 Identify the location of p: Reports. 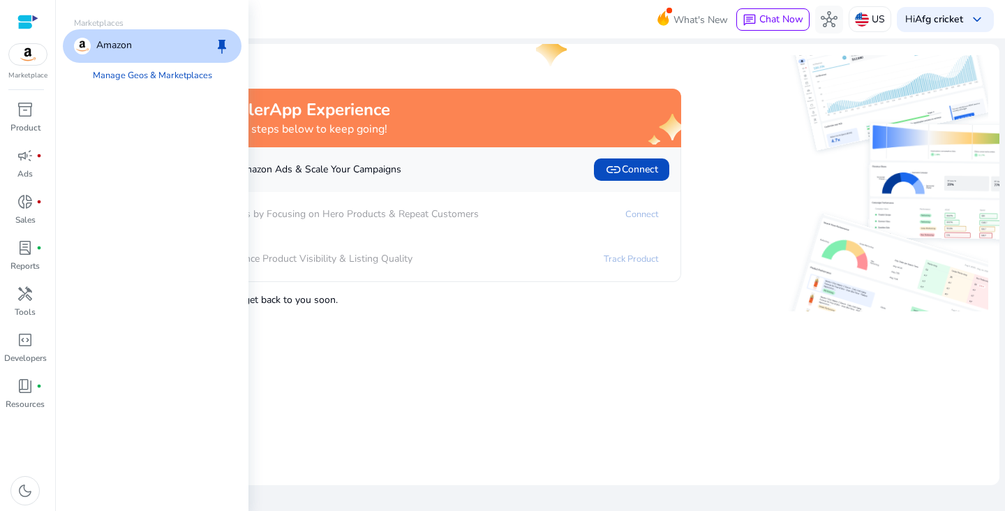
(25, 266).